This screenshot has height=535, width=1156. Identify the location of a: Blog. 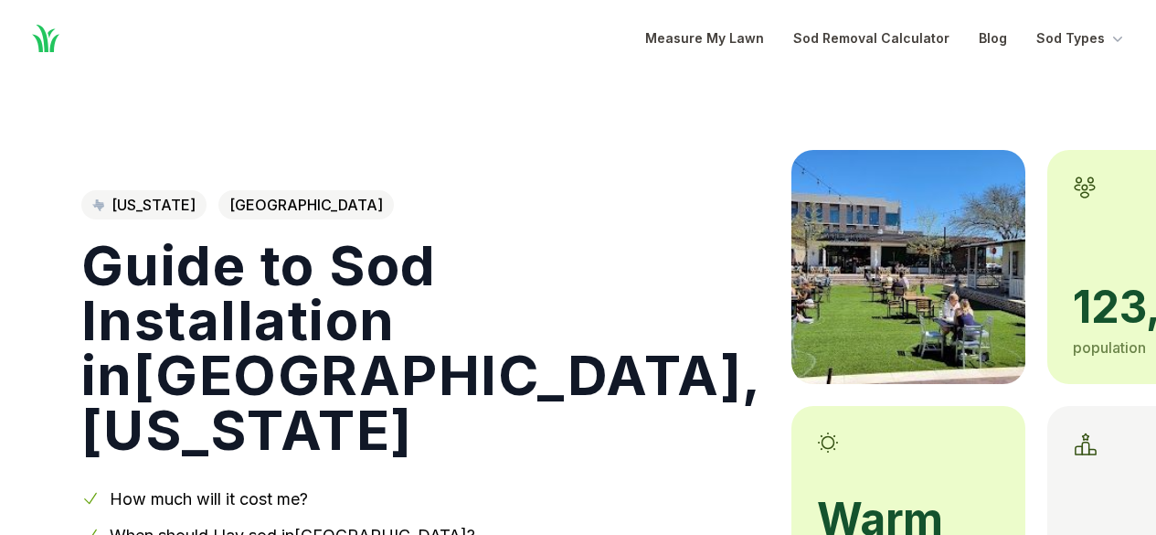
(993, 38).